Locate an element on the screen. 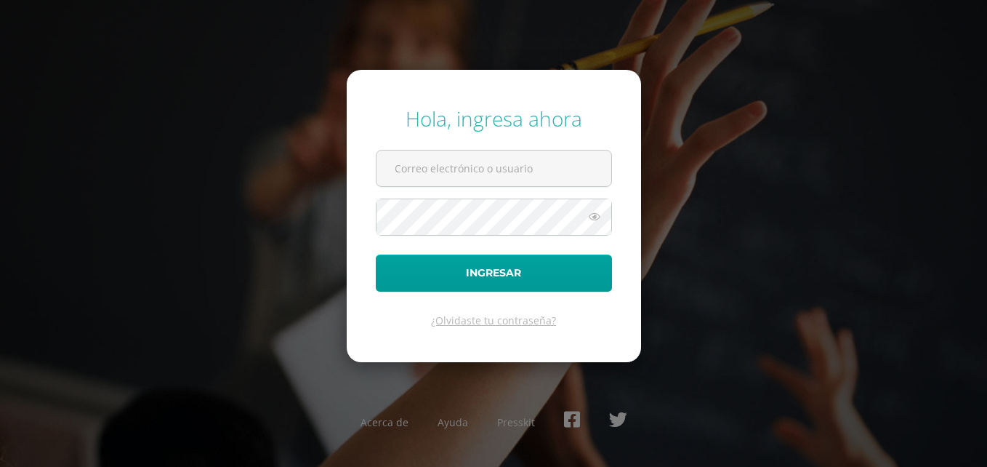  a: Presskit is located at coordinates (516, 422).